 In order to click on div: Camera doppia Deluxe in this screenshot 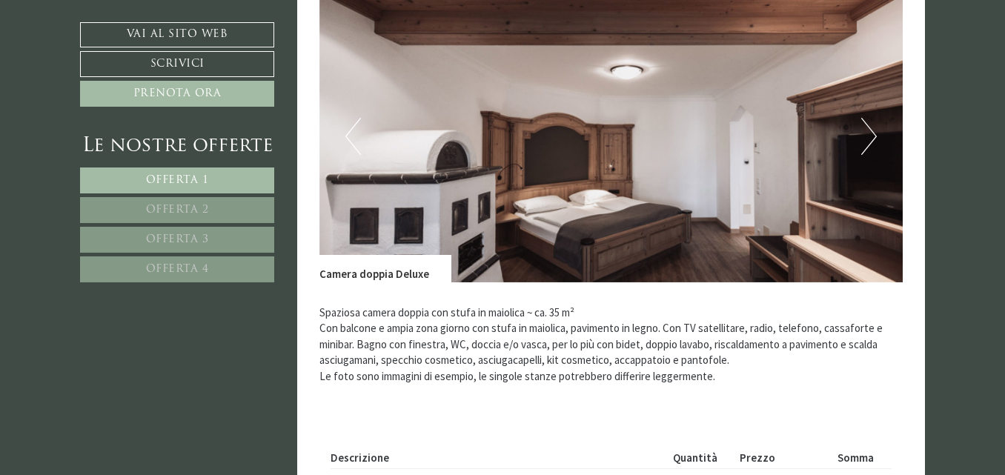, I will do `click(385, 268)`.